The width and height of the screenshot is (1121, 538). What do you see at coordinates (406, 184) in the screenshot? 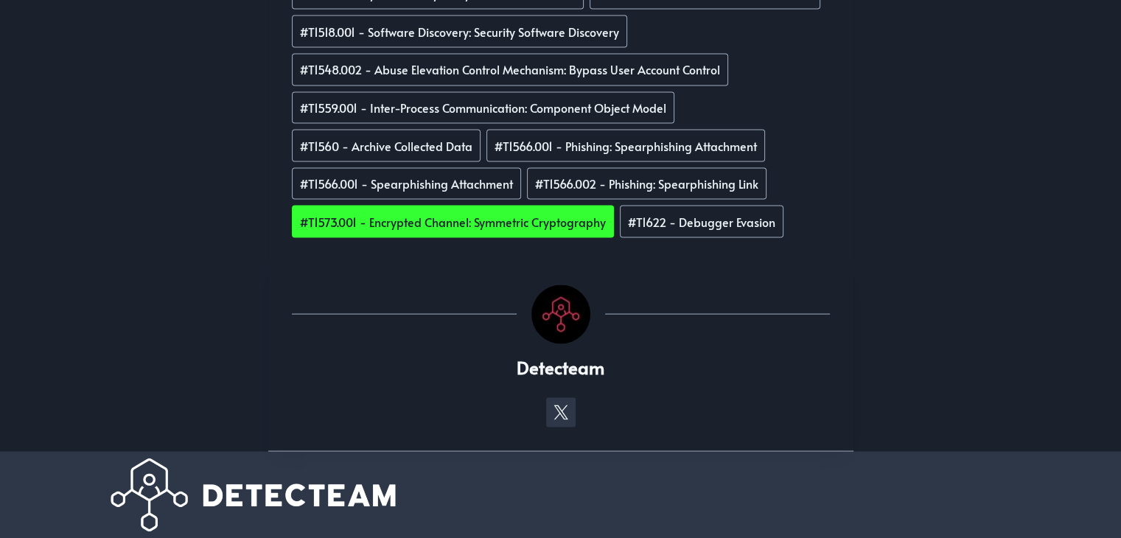
I see `a: #T1566.001 - Spearphishing Attachment` at bounding box center [406, 184].